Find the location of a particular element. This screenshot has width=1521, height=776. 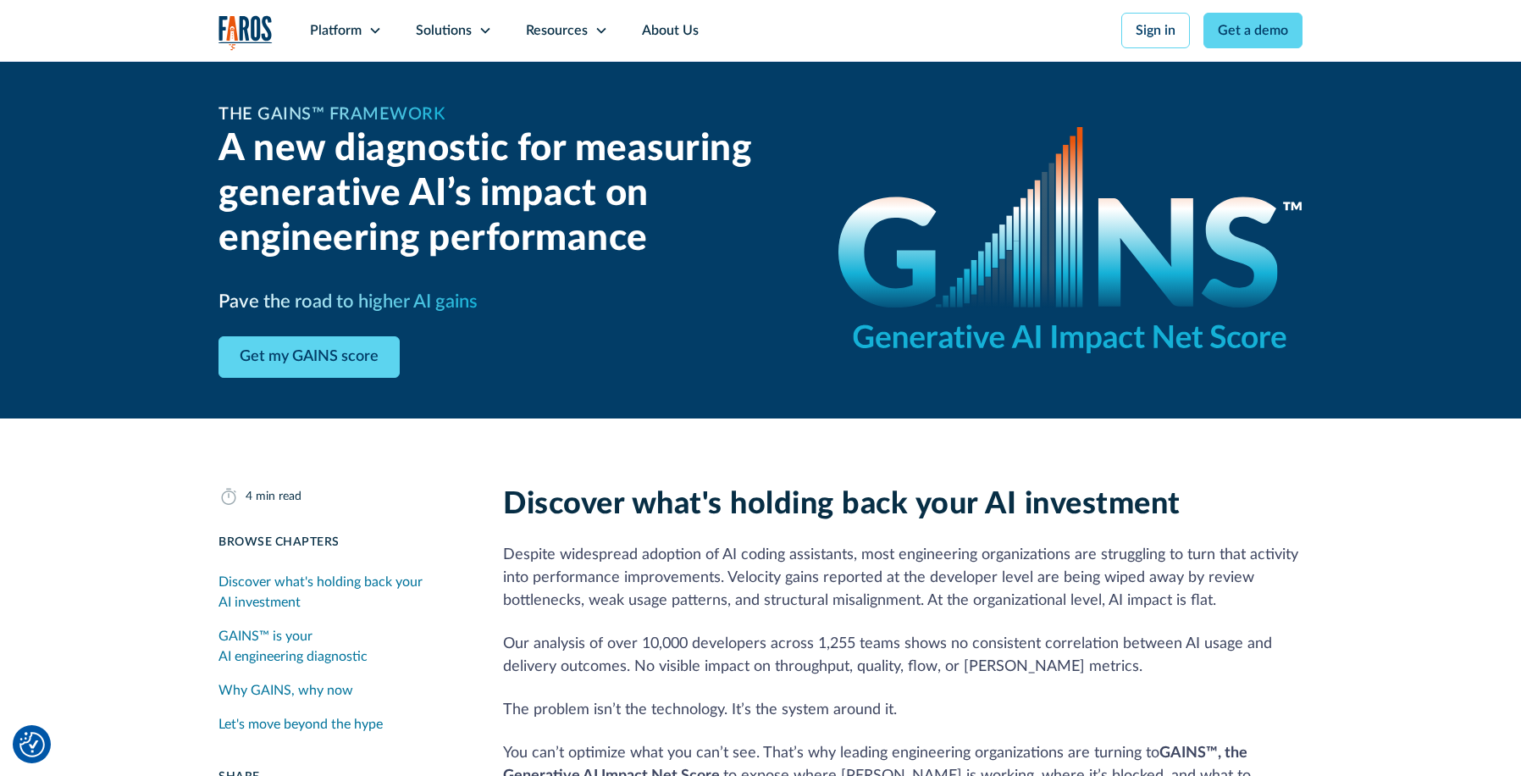

div: Platform is located at coordinates (335, 30).